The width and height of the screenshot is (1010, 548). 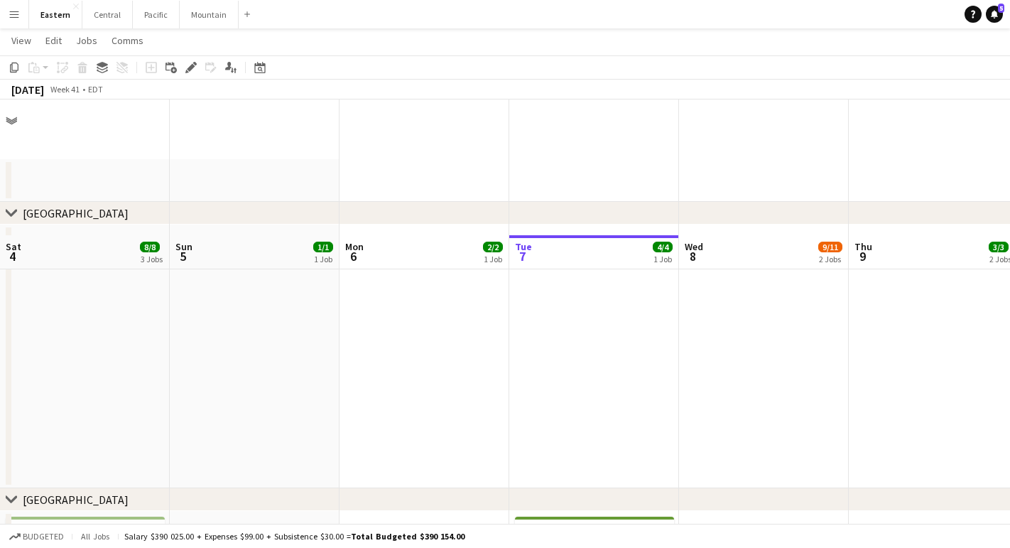 I want to click on div: 2 Jobs, so click(x=830, y=259).